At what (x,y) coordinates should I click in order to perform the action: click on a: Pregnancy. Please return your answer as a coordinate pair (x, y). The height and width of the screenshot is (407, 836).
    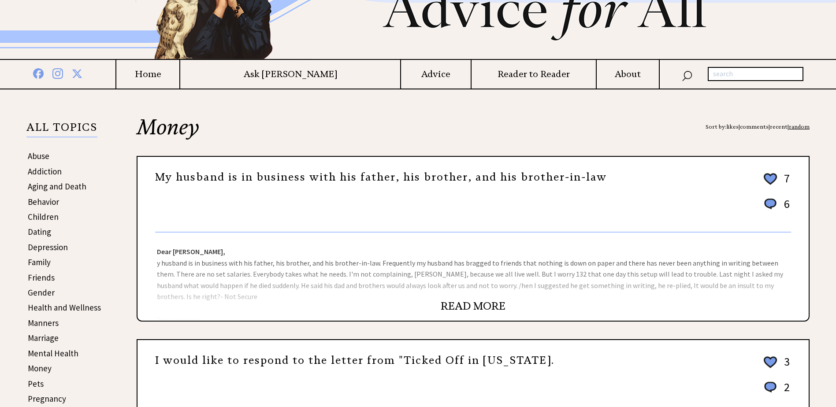
    Looking at the image, I should click on (47, 399).